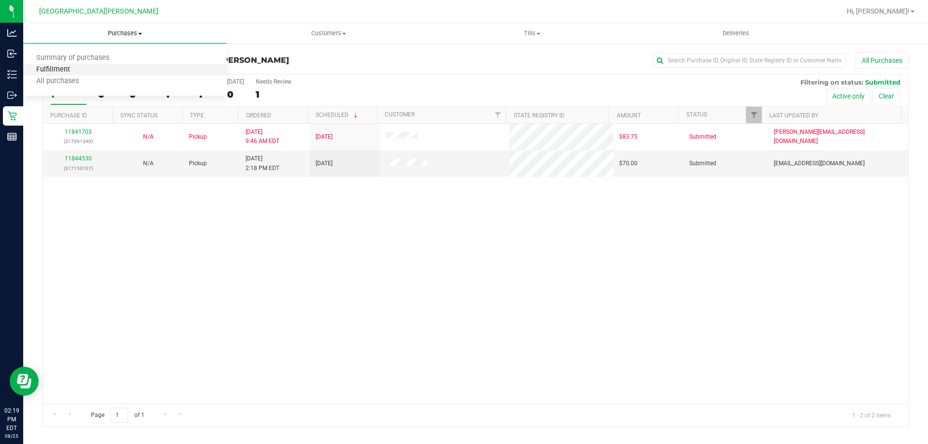 The height and width of the screenshot is (444, 928). I want to click on a: Sync Status, so click(139, 116).